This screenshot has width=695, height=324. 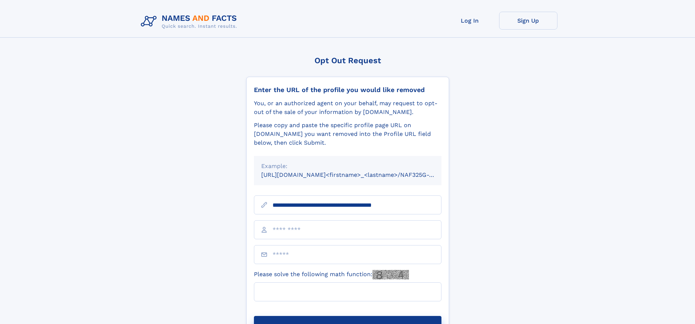 I want to click on div: Enter the URL of the profile you would like removed, so click(x=348, y=90).